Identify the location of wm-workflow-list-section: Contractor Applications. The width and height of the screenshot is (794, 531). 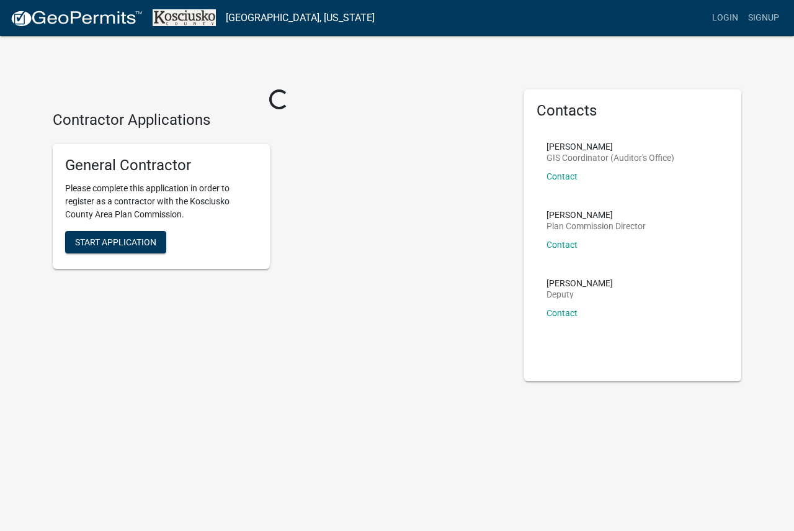
(279, 195).